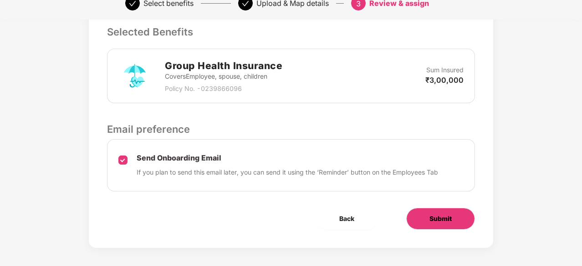 Image resolution: width=582 pixels, height=266 pixels. What do you see at coordinates (445, 80) in the screenshot?
I see `p: ₹3,00,000` at bounding box center [445, 80].